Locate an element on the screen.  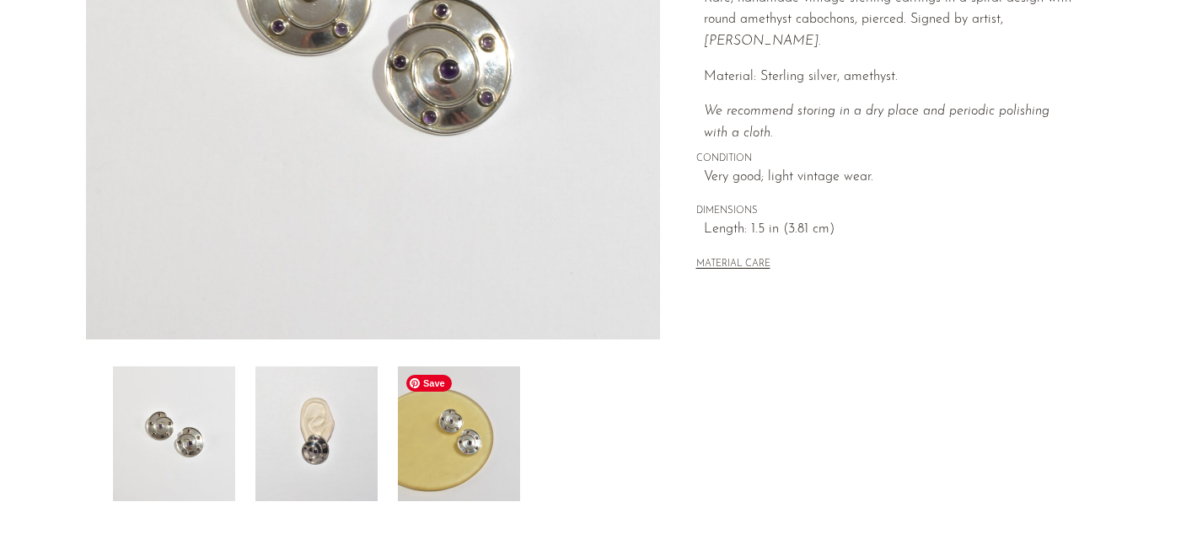
span: Very good; light vintage wear. is located at coordinates (889, 178).